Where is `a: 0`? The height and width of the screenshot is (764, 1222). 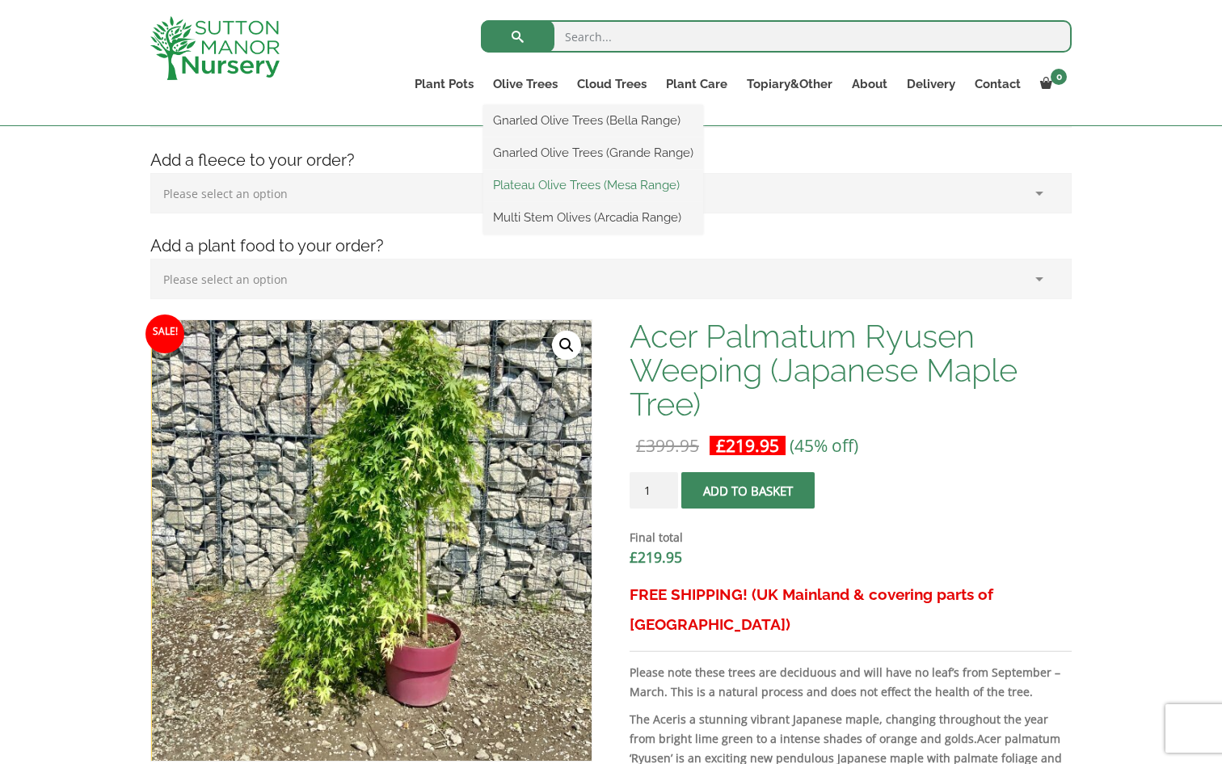 a: 0 is located at coordinates (1050, 84).